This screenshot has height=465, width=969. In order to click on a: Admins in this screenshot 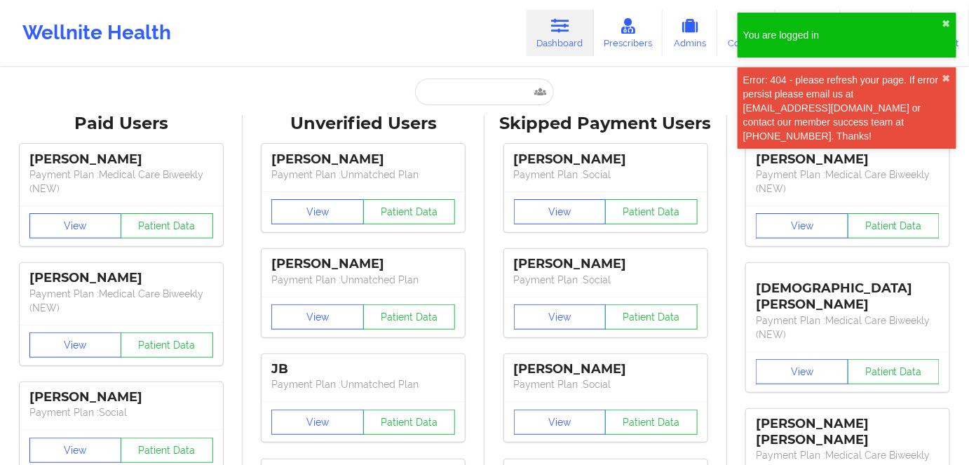, I will do `click(690, 33)`.